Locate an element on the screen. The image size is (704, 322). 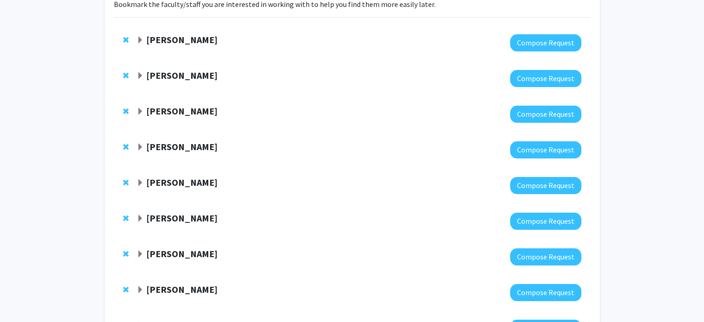
button: Compose Request to Andy Feinberg is located at coordinates (546, 256).